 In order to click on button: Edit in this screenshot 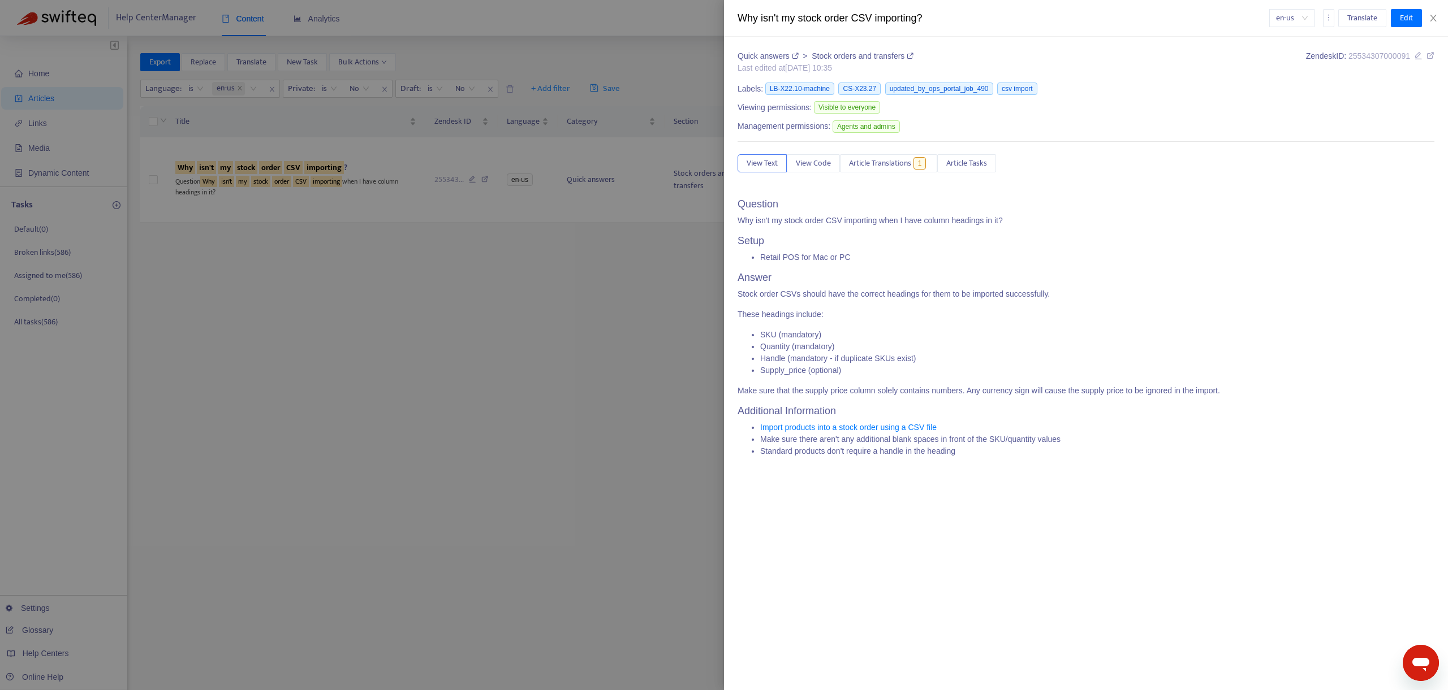, I will do `click(1406, 18)`.